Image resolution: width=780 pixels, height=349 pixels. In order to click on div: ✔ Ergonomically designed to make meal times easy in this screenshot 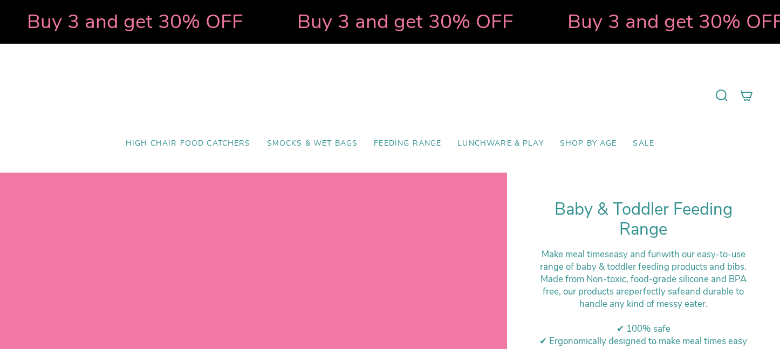, I will do `click(643, 341)`.